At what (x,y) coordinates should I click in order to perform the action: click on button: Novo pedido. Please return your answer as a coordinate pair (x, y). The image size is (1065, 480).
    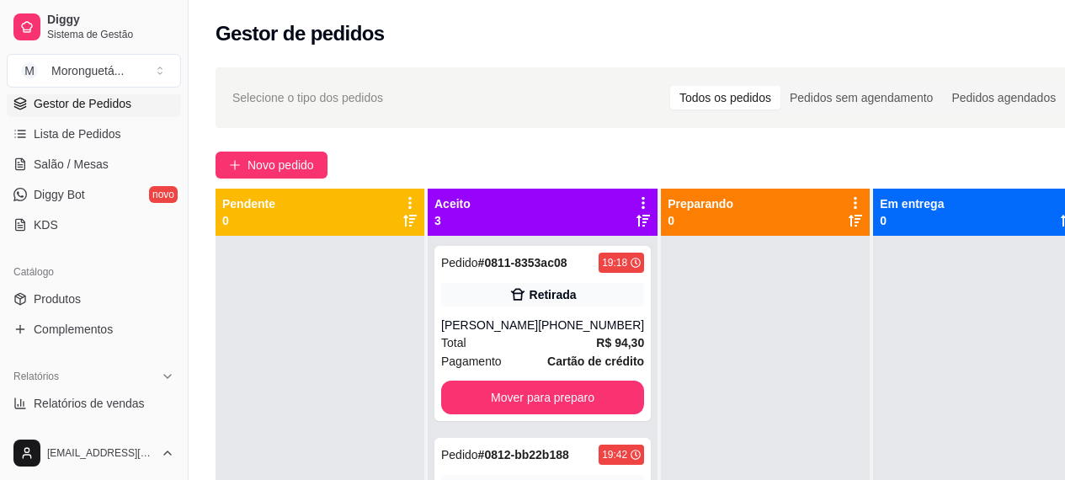
    Looking at the image, I should click on (271, 165).